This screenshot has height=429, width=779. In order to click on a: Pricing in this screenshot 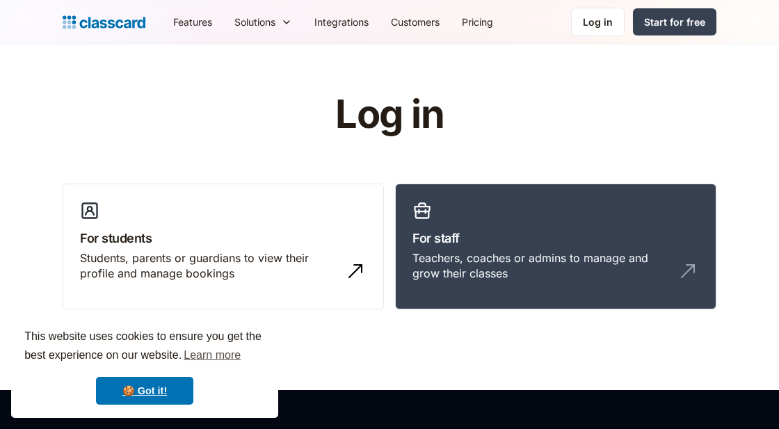, I will do `click(477, 22)`.